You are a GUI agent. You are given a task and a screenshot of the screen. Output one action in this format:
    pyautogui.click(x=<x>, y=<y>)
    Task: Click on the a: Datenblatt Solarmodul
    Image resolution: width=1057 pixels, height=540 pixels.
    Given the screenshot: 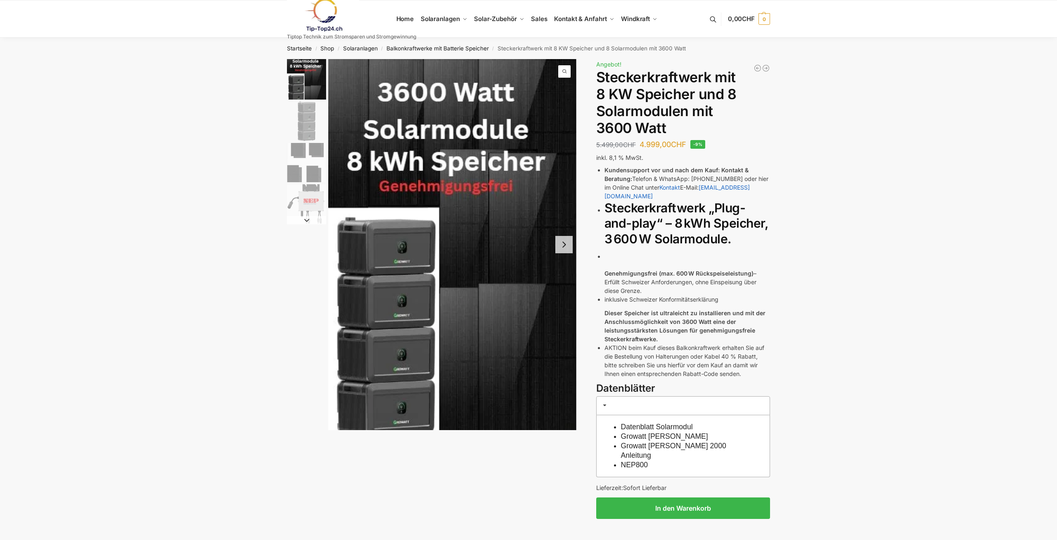 What is the action you would take?
    pyautogui.click(x=657, y=427)
    